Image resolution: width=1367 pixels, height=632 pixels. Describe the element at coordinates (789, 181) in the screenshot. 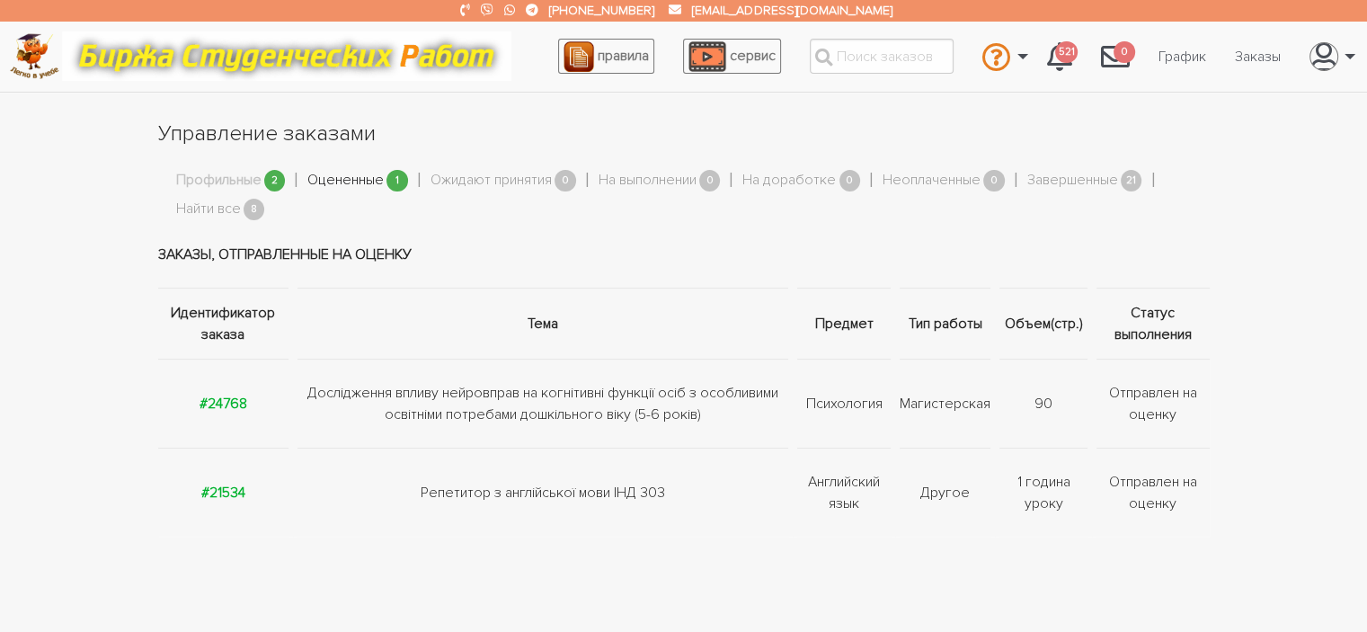

I see `a: На доработке` at that location.